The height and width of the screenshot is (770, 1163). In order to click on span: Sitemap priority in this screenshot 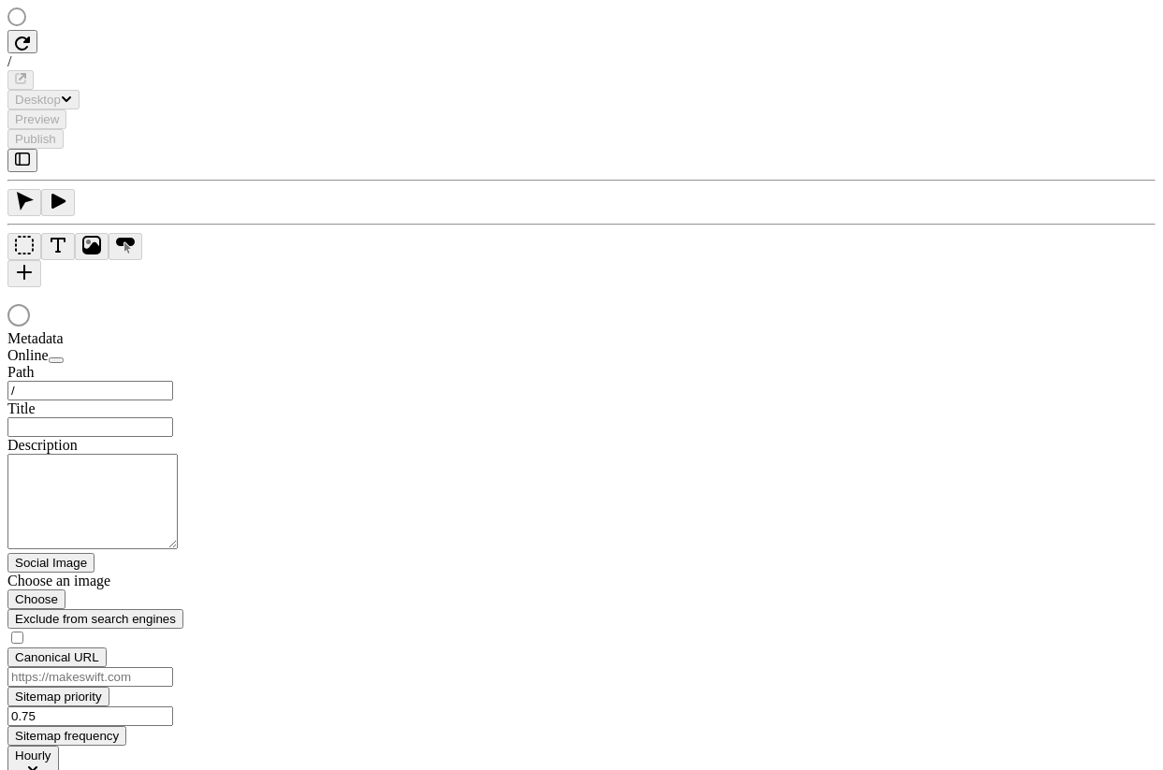, I will do `click(58, 696)`.